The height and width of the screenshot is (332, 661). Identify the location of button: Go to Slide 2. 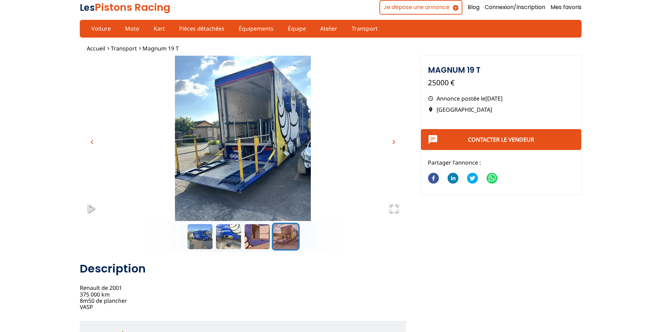
(229, 237).